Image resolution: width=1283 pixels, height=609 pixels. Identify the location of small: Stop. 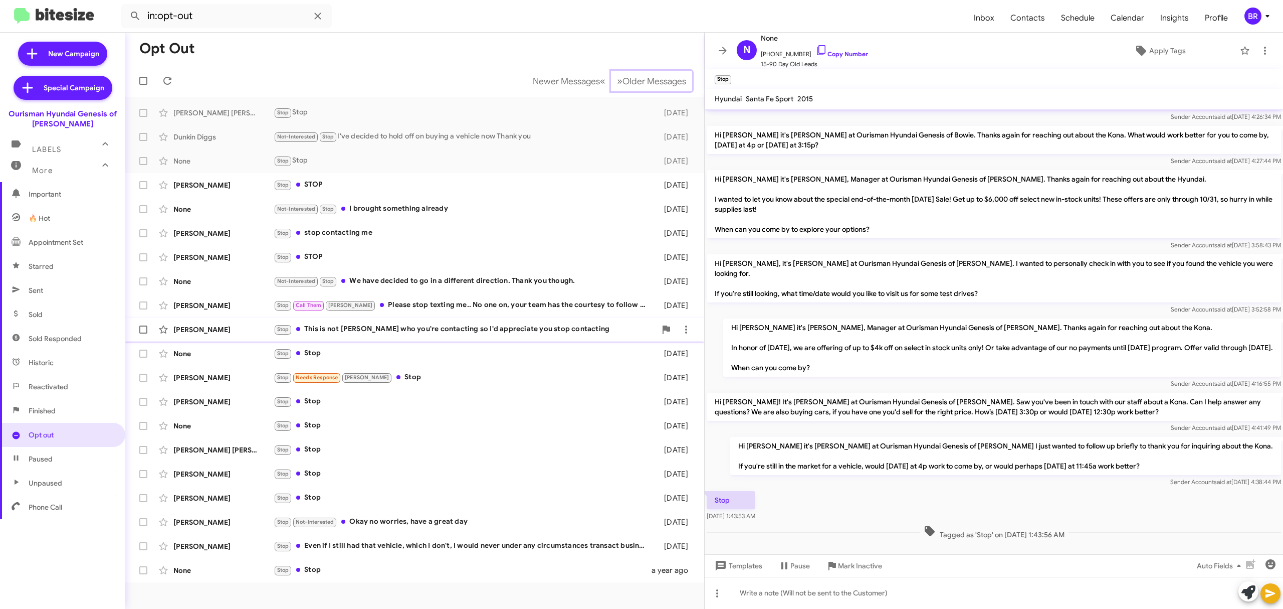
(723, 80).